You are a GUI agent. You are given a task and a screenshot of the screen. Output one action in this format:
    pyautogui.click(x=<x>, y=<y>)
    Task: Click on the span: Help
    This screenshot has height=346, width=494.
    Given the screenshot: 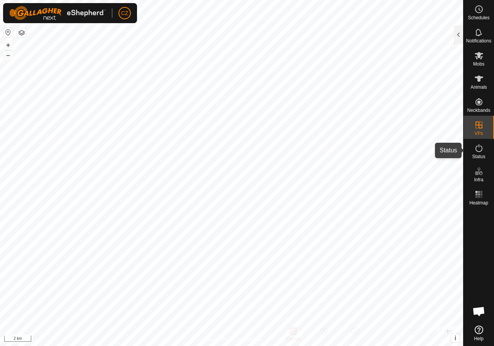 What is the action you would take?
    pyautogui.click(x=479, y=339)
    